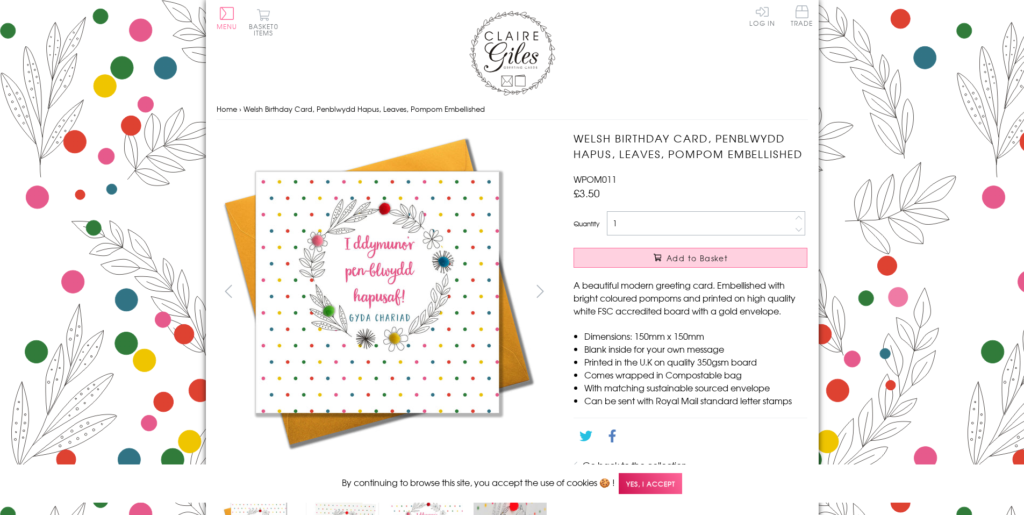 The height and width of the screenshot is (515, 1024). What do you see at coordinates (696, 336) in the screenshot?
I see `li: Dimensions: 150mm x 150mm` at bounding box center [696, 336].